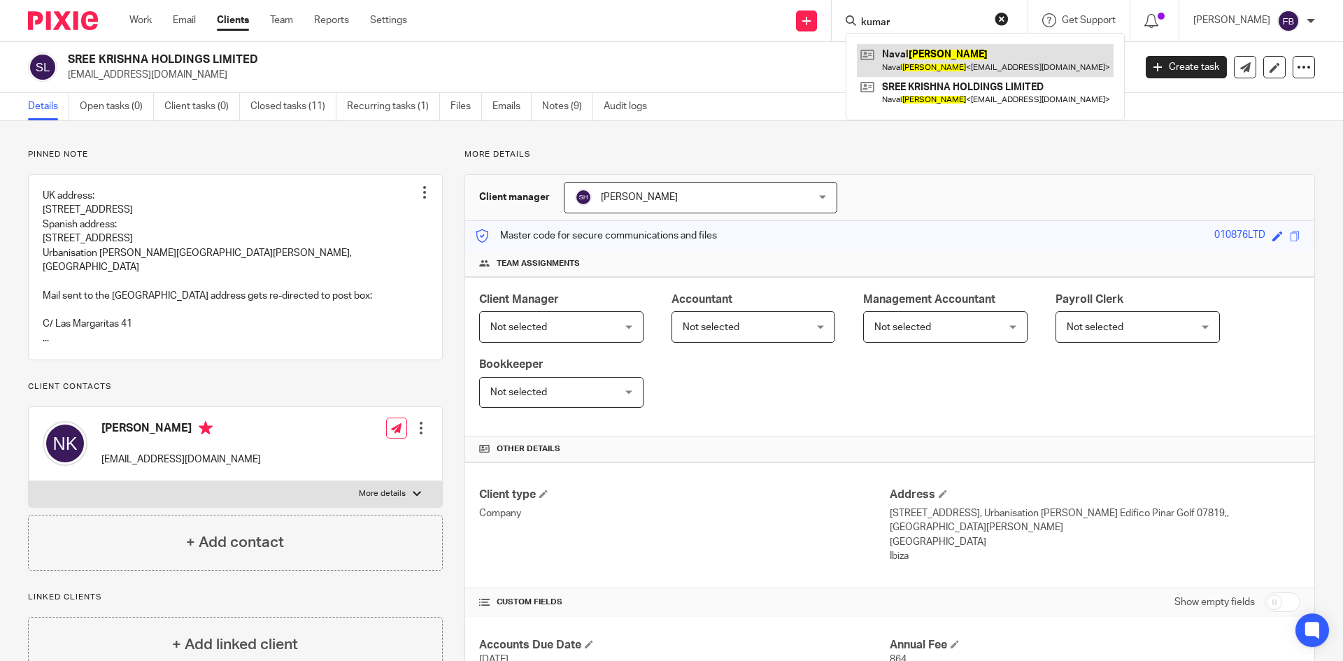 The width and height of the screenshot is (1343, 661). I want to click on a: Clients, so click(233, 20).